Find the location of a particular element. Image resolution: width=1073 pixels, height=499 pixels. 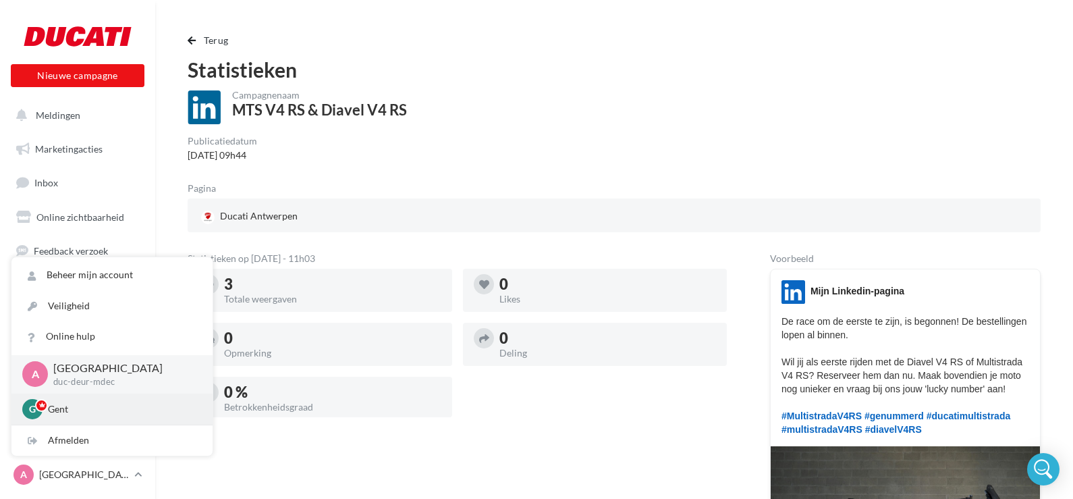

span: Inbox is located at coordinates (46, 182).